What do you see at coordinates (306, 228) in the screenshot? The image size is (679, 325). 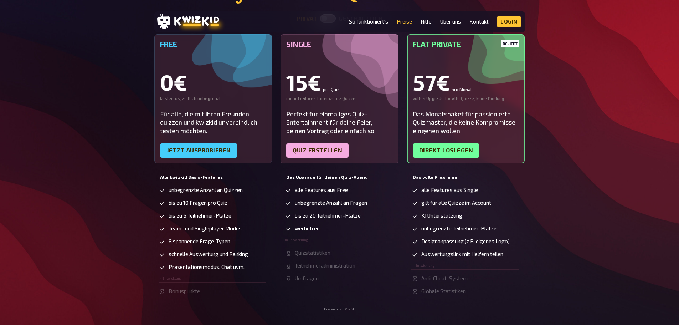 I see `span: werbefrei` at bounding box center [306, 228].